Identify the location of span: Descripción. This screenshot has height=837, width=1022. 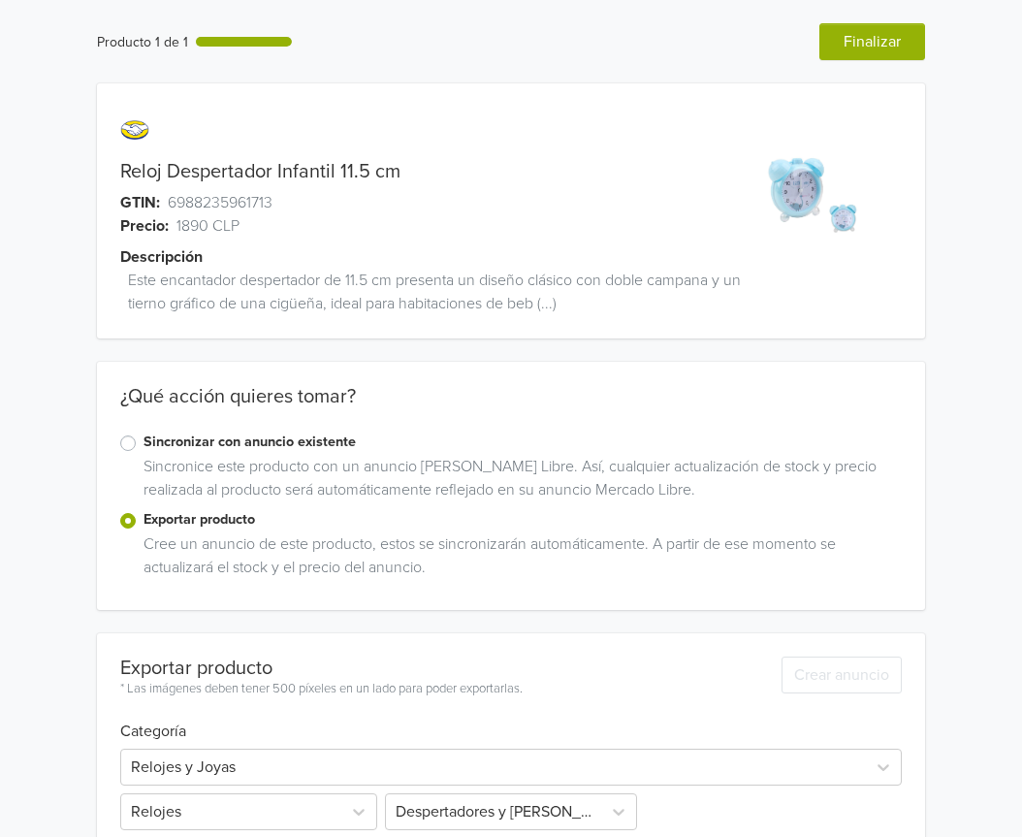
(161, 257).